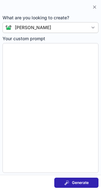  Describe the element at coordinates (80, 183) in the screenshot. I see `span: Generate` at that location.